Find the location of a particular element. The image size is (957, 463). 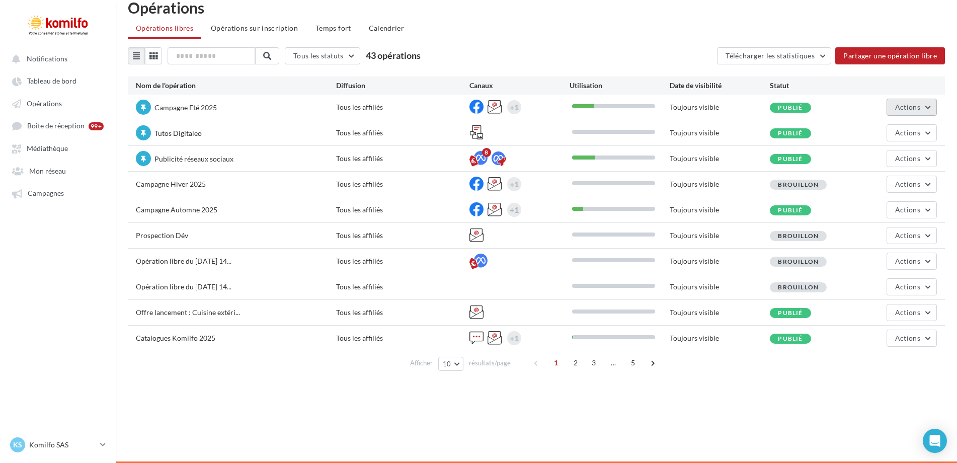

span: Tableau de bord is located at coordinates (52, 81).